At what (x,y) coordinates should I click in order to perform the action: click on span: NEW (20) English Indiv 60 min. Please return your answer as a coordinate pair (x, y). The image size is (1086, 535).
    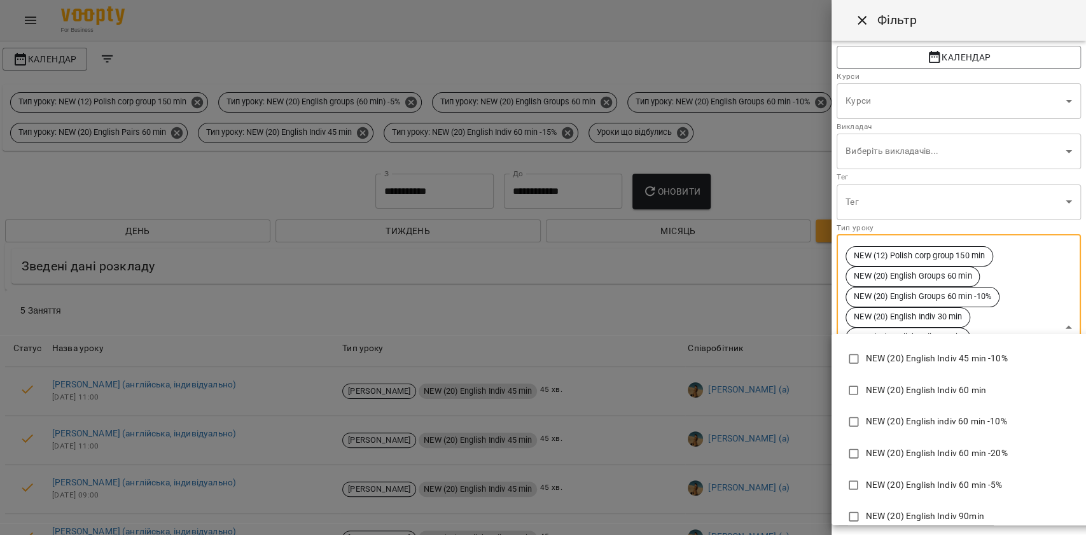
    Looking at the image, I should click on (975, 391).